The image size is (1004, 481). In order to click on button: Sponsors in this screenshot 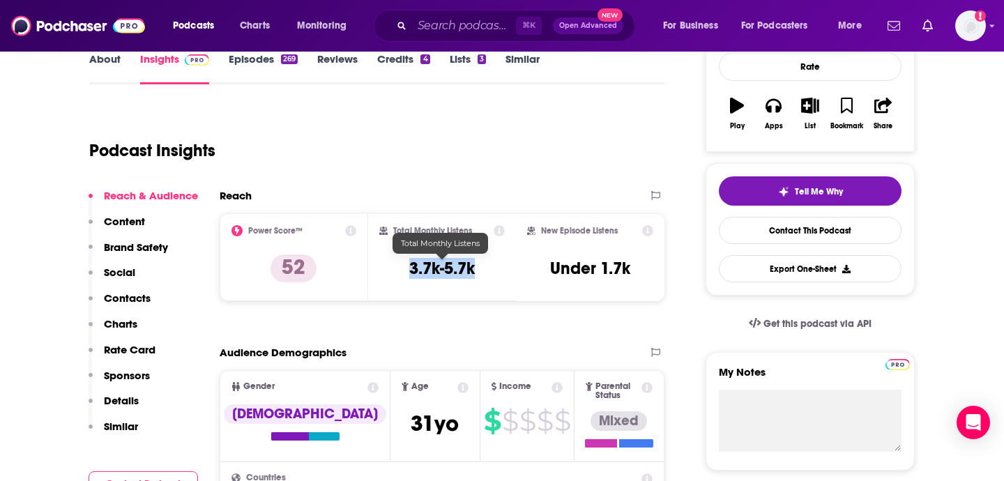, I will do `click(119, 382)`.